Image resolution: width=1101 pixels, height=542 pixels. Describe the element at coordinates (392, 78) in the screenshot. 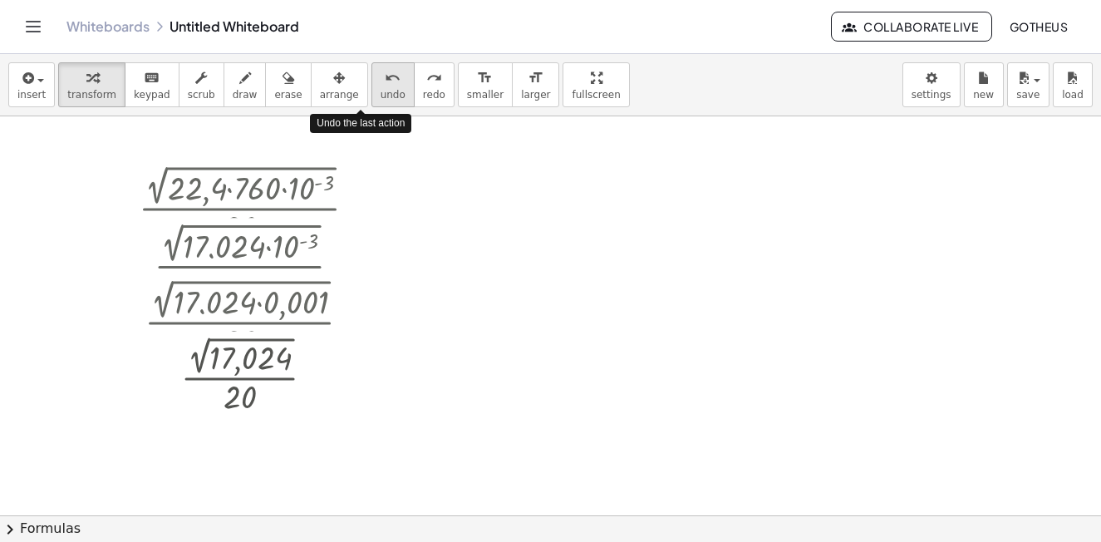

I see `i: undo` at that location.